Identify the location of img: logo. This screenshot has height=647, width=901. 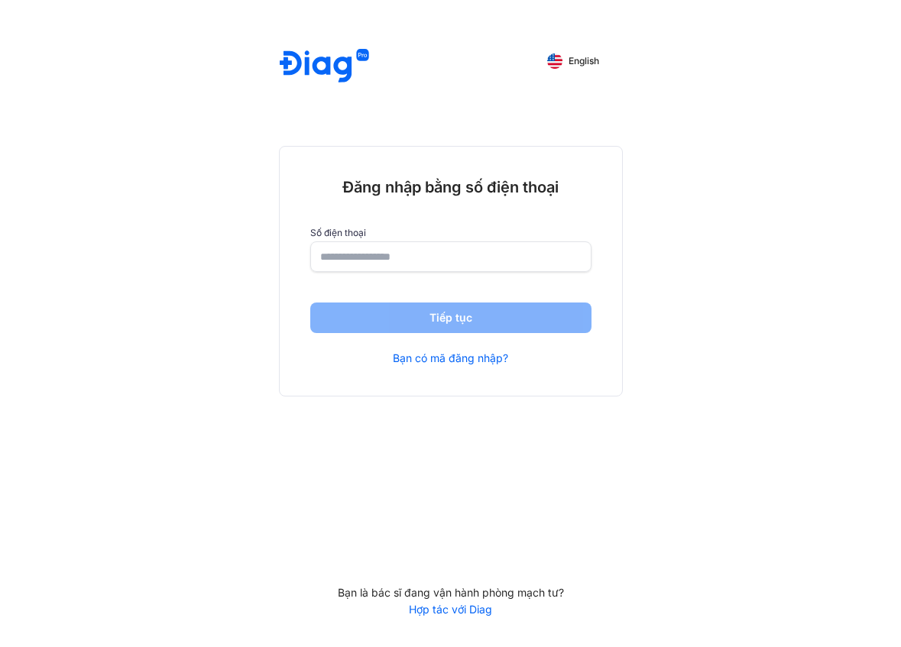
(324, 66).